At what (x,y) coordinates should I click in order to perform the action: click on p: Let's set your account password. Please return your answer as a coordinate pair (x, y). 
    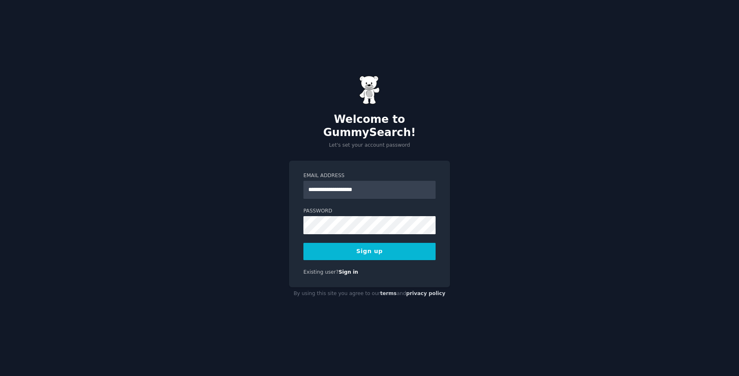
    Looking at the image, I should click on (370, 145).